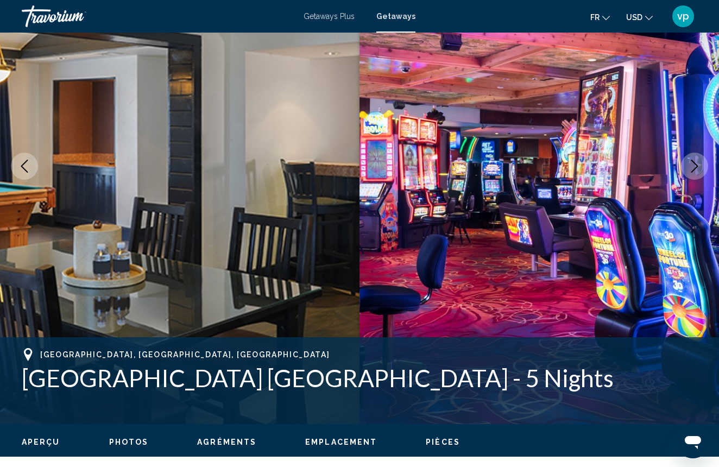  What do you see at coordinates (695, 166) in the screenshot?
I see `button: Next image` at bounding box center [695, 166].